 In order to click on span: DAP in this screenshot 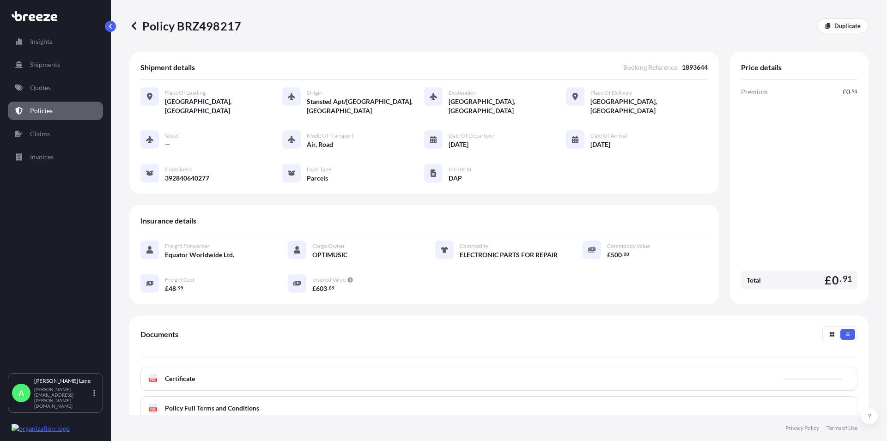, I will do `click(455, 178)`.